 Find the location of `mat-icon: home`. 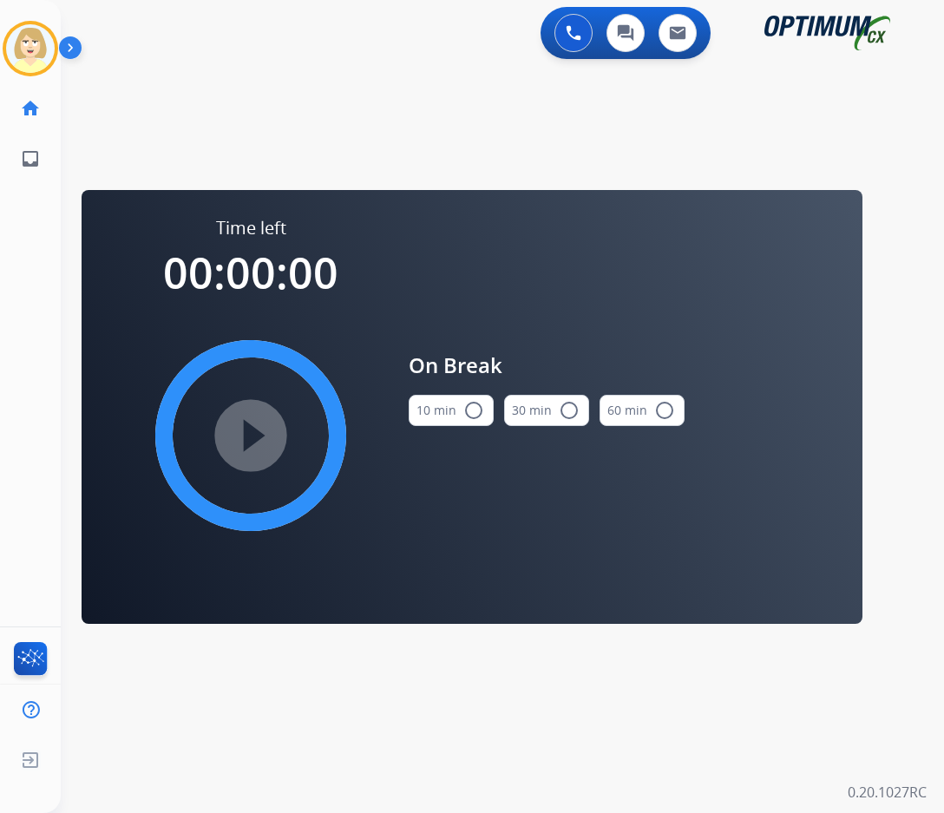

mat-icon: home is located at coordinates (30, 108).